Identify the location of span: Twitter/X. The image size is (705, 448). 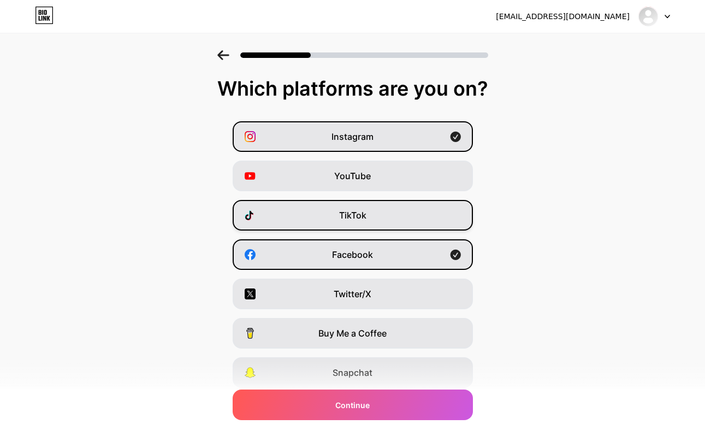
(352, 294).